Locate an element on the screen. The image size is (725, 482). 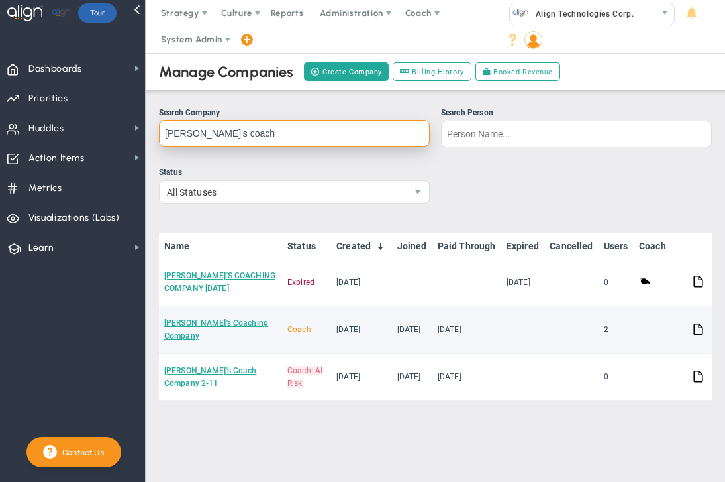
span: Culture is located at coordinates (237, 13).